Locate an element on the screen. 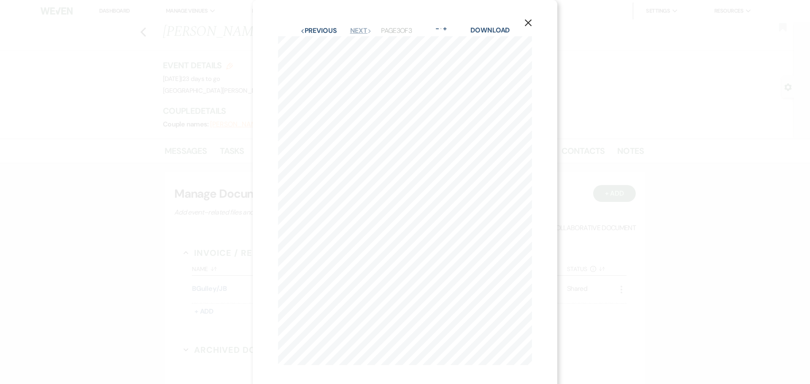  a: Download is located at coordinates (490, 30).